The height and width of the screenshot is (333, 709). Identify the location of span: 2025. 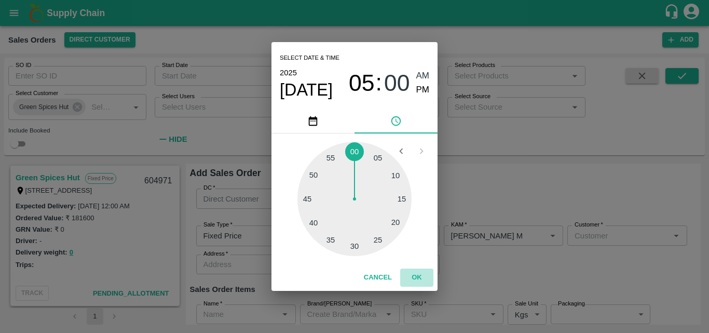
(288, 73).